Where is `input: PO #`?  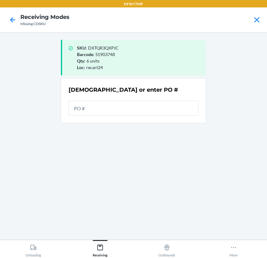
input: PO # is located at coordinates (134, 108).